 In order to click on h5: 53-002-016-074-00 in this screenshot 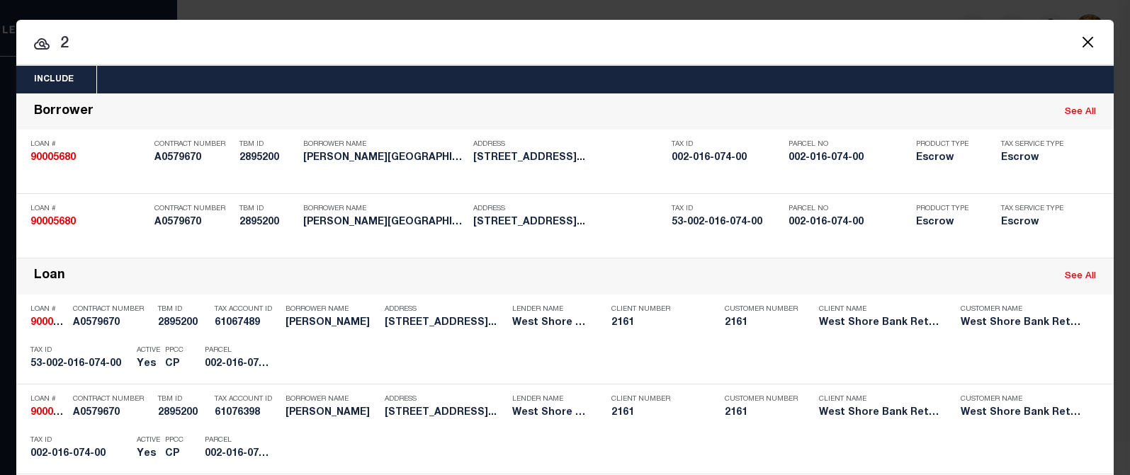, I will do `click(726, 223)`.